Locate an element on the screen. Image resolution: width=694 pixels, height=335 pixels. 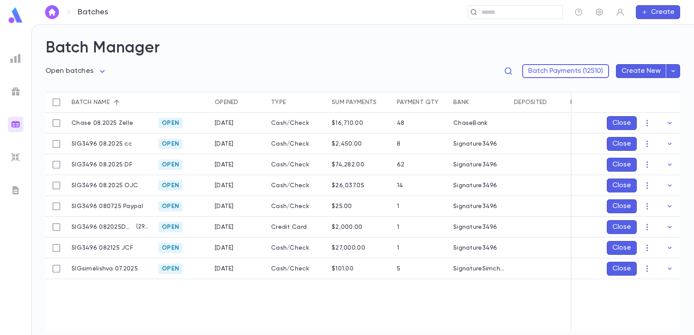
img: campaigns_grey.99e729a5f7ee94e3726e6486bddda8f1.svg is located at coordinates (16, 92).